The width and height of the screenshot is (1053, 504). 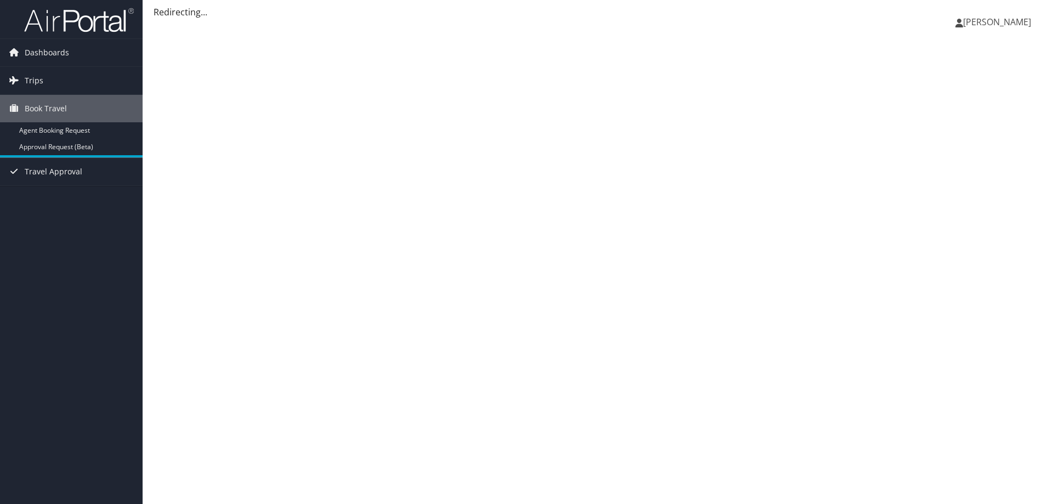 I want to click on span: Dashboards, so click(x=47, y=53).